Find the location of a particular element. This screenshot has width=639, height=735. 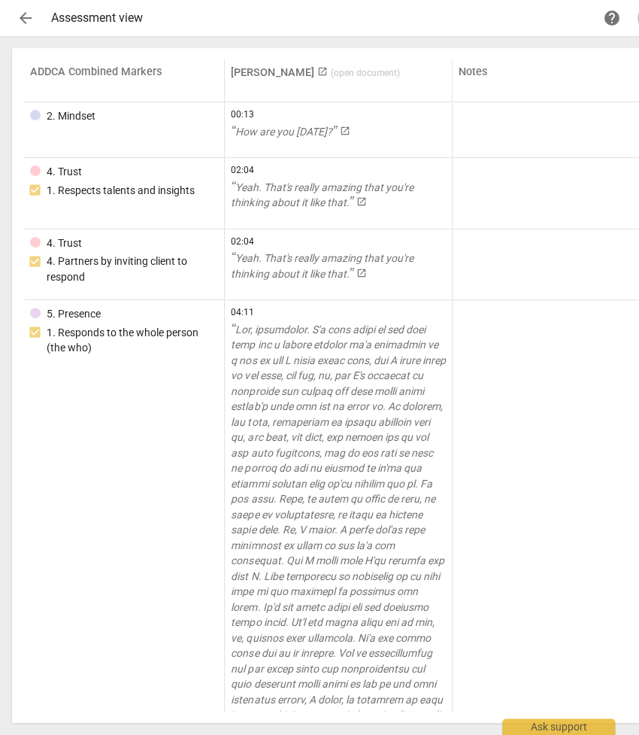

div: Ask support is located at coordinates (559, 726).